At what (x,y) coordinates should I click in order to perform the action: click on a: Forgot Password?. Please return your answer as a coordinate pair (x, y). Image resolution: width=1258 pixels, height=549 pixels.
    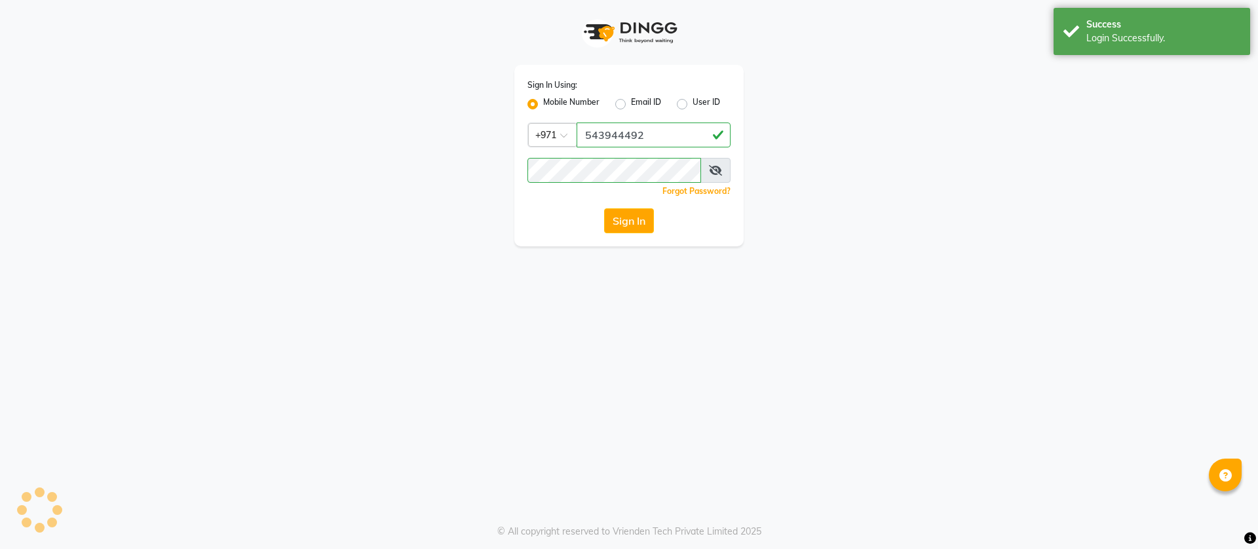
    Looking at the image, I should click on (697, 191).